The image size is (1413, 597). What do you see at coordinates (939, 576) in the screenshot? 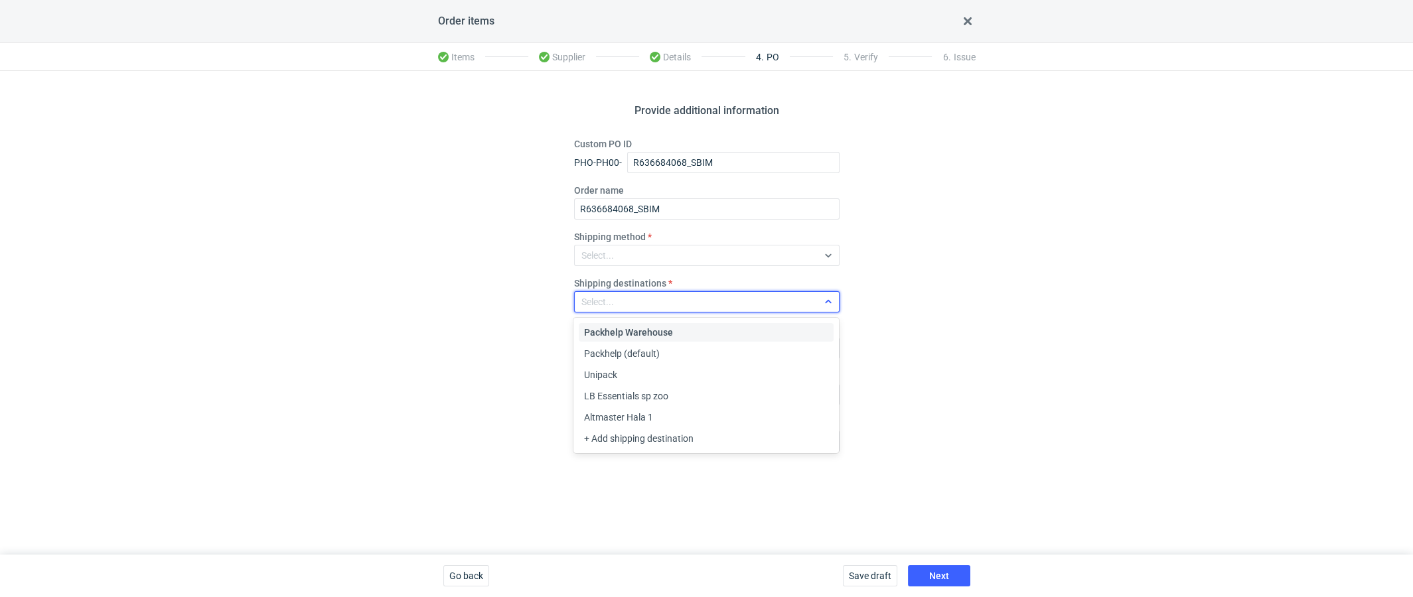
I see `span: Next` at bounding box center [939, 576].